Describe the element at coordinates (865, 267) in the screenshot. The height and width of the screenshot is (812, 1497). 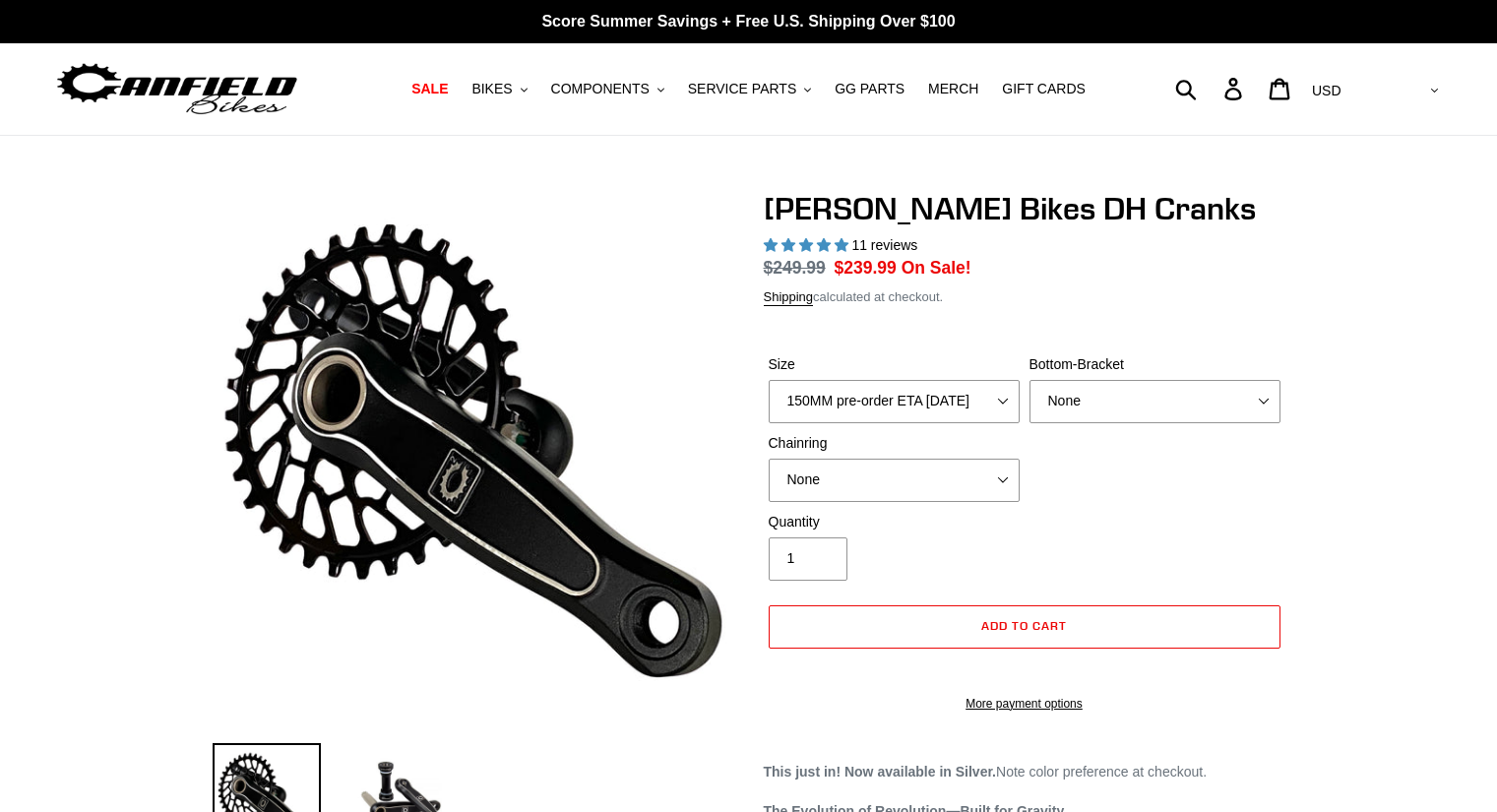
I see `span: $239.99` at that location.